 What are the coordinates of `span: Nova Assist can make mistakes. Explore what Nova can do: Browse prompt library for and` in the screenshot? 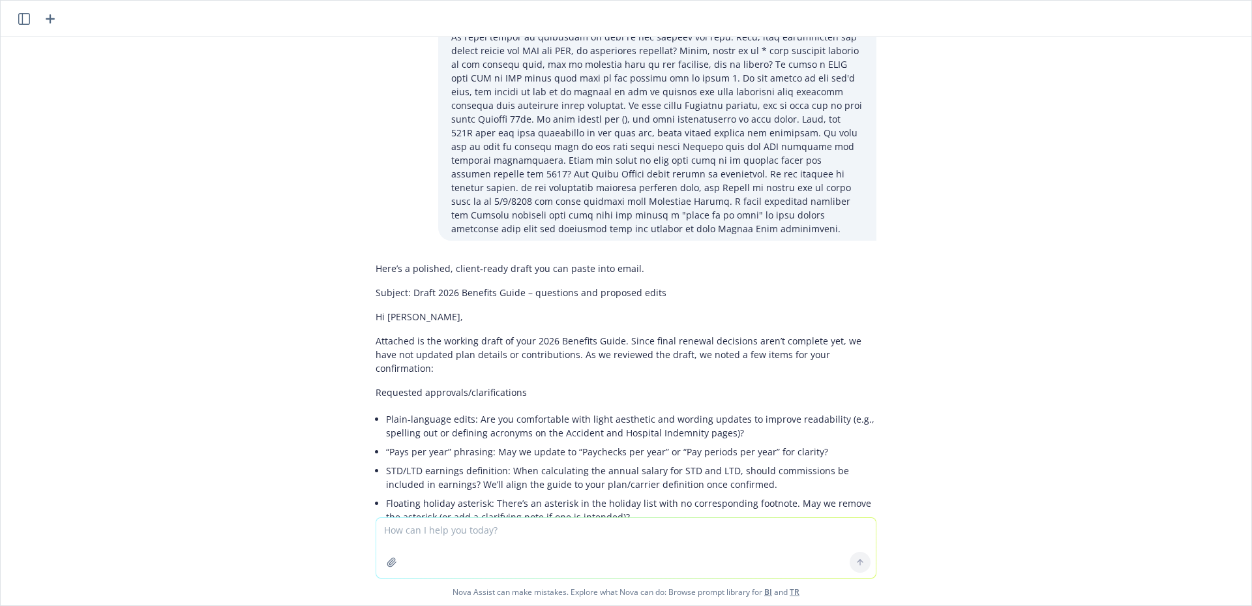 It's located at (626, 591).